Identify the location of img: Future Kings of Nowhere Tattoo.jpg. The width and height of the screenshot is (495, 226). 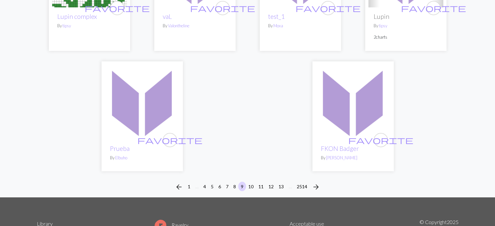
(353, 102).